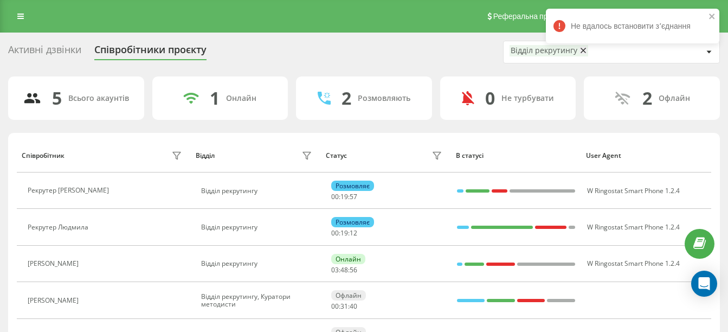 This screenshot has width=728, height=332. What do you see at coordinates (205, 156) in the screenshot?
I see `div: Відділ` at bounding box center [205, 156].